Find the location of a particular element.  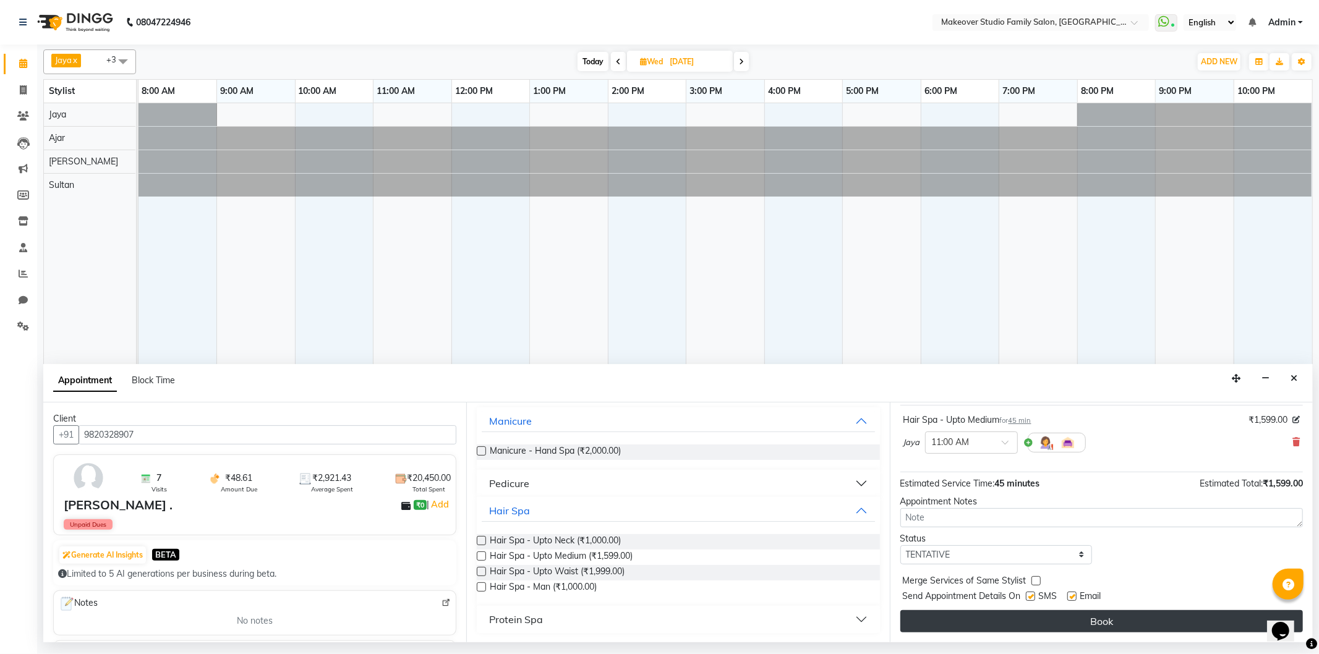

span: 45 minutes is located at coordinates (1017, 484).